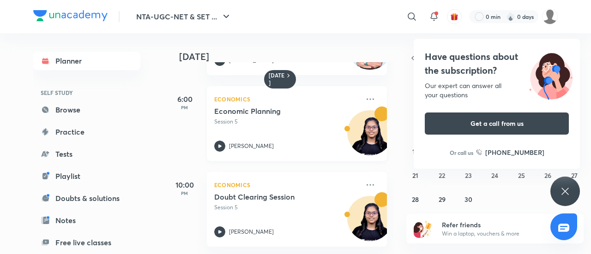  What do you see at coordinates (468, 175) in the screenshot?
I see `abbr: September 23, 2025` at bounding box center [468, 175].